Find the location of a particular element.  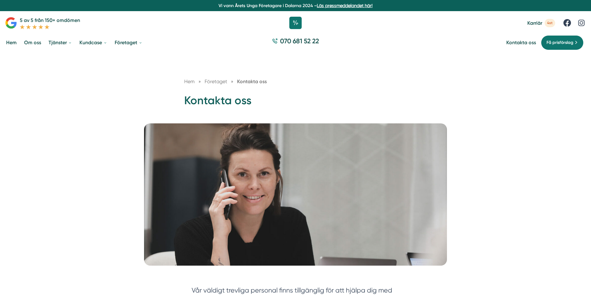

p: Vi vann Årets Unga Företagare i Dalarna 2024 – is located at coordinates (295, 6).